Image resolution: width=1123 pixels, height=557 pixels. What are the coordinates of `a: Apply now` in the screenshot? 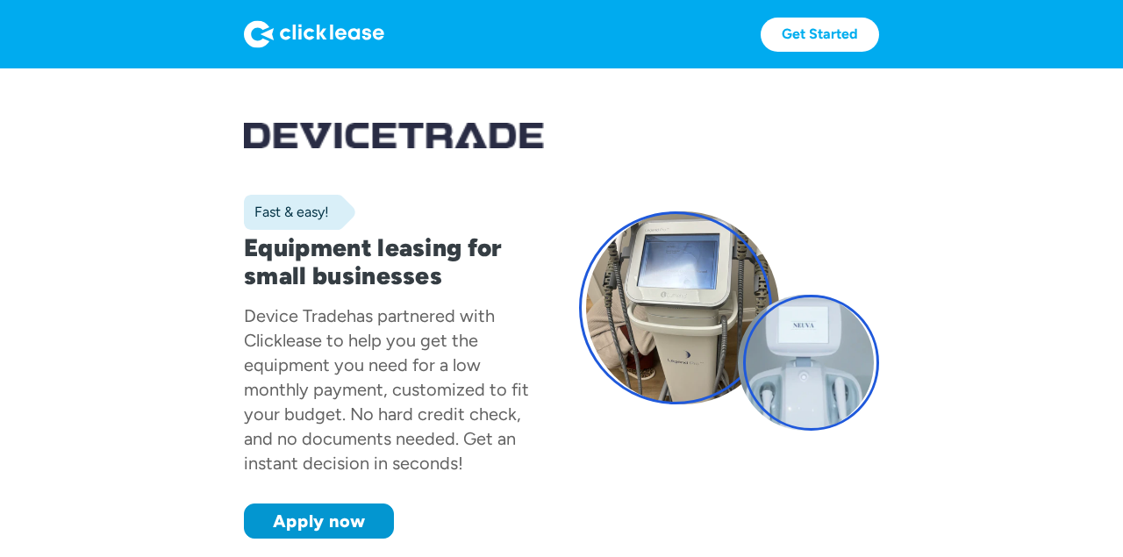 It's located at (319, 521).